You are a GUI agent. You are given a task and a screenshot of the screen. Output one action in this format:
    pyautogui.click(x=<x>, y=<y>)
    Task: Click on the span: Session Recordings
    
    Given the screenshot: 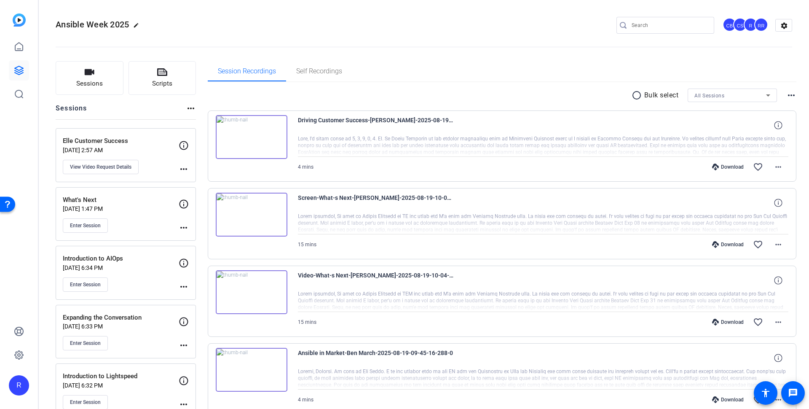 What is the action you would take?
    pyautogui.click(x=247, y=71)
    